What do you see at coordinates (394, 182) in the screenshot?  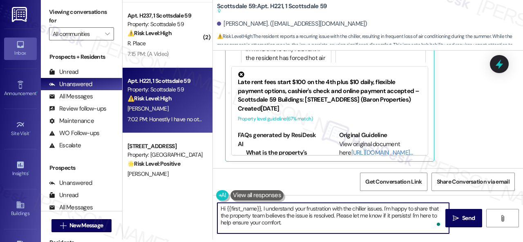 I see `button: Get Conversation Link` at bounding box center [394, 182].